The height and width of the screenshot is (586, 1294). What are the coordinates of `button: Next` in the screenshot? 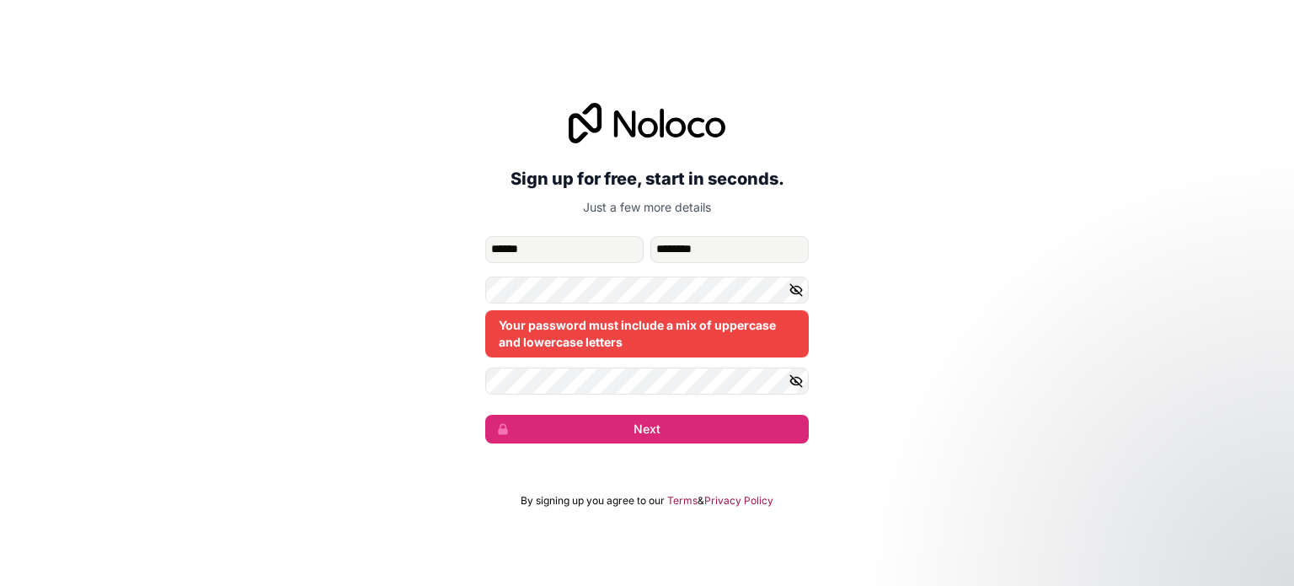 It's located at (647, 429).